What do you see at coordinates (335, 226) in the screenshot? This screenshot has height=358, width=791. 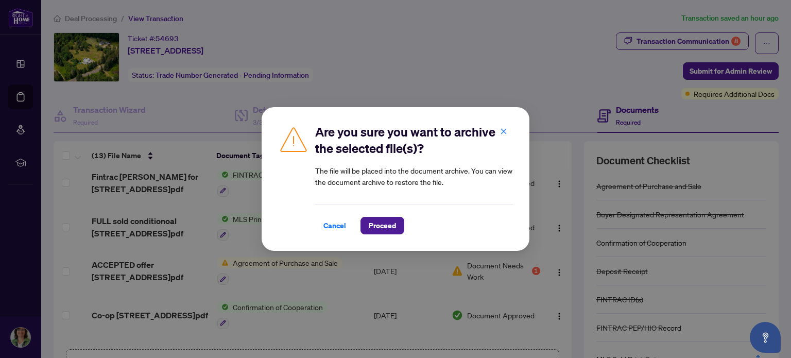 I see `span: Cancel` at bounding box center [335, 226].